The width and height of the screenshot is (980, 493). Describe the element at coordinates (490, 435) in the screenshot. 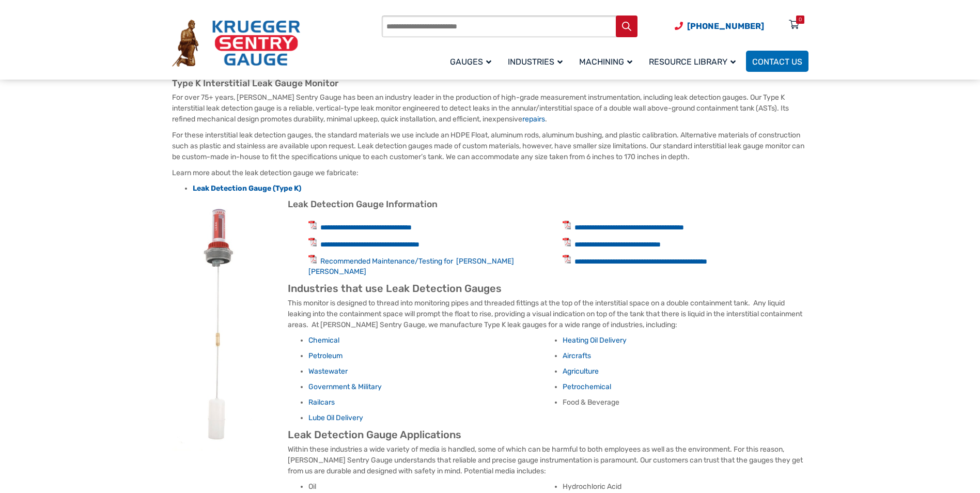

I see `h2: Leak Detection Gauge Applications` at that location.